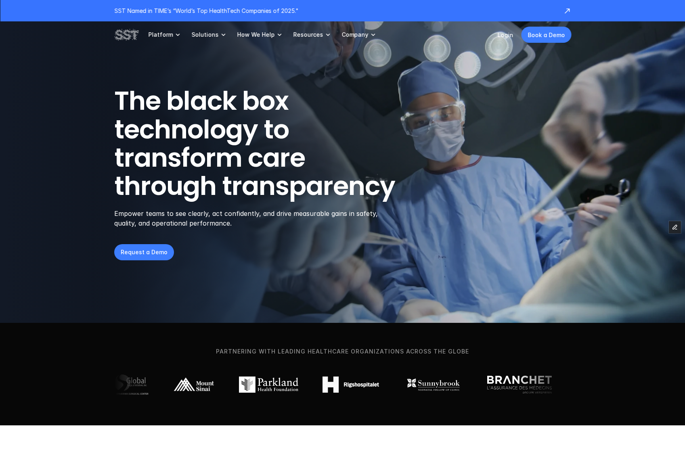 Image resolution: width=685 pixels, height=454 pixels. I want to click on p: Platform, so click(160, 35).